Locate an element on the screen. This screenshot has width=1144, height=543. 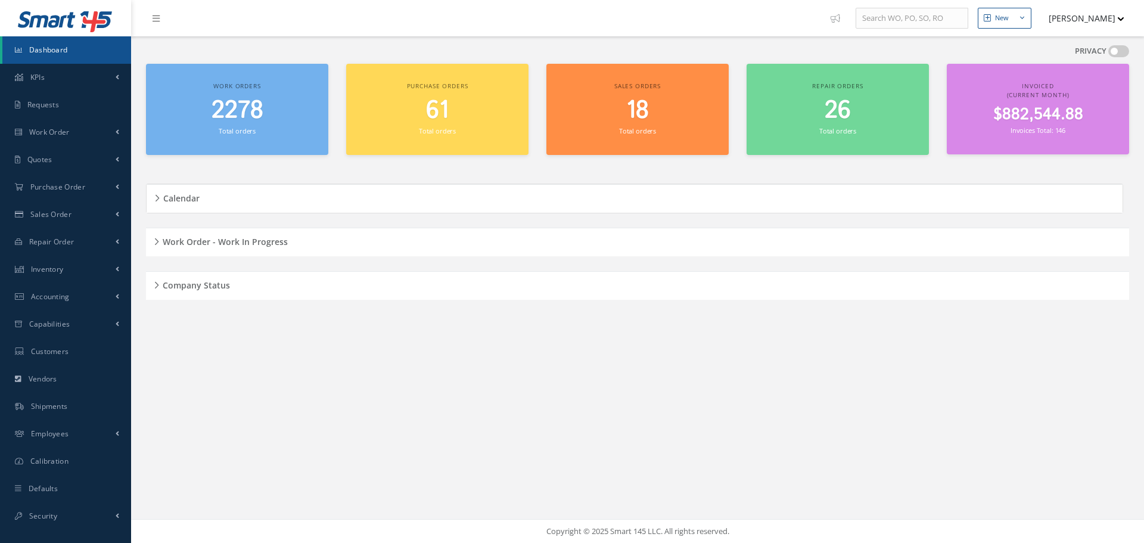
h5: Company Status is located at coordinates (194, 284).